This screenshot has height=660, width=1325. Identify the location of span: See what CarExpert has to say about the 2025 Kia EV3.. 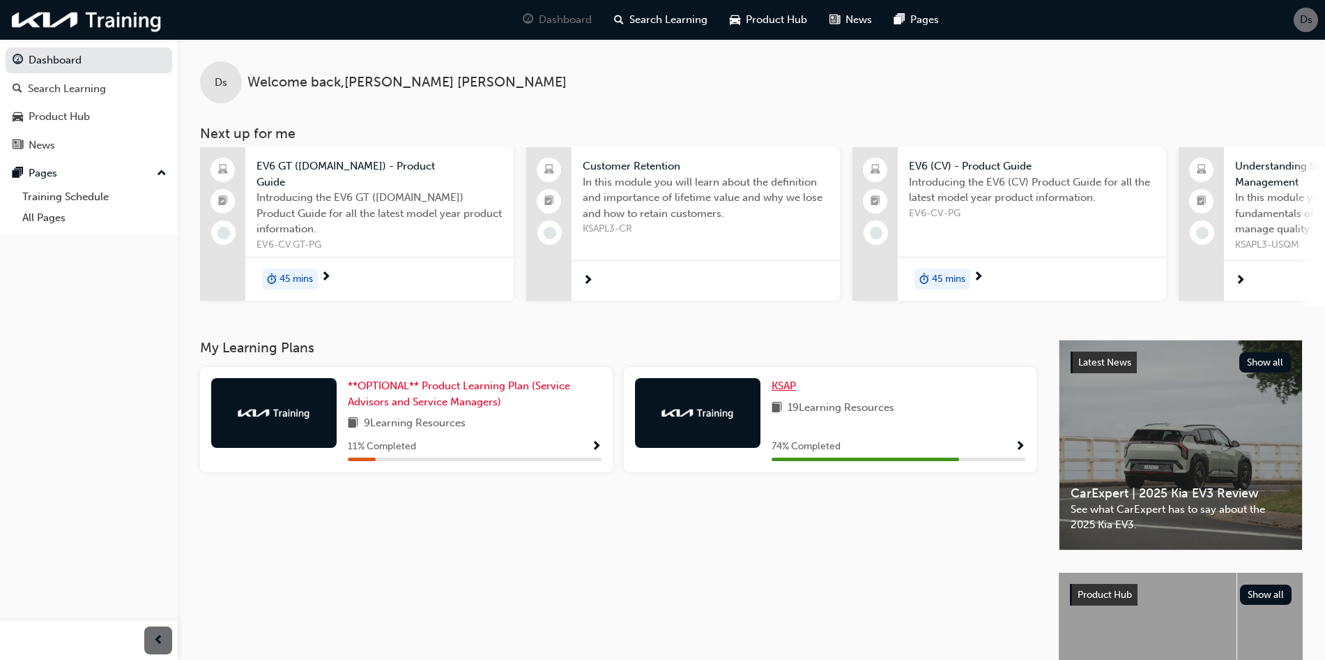
(1181, 517).